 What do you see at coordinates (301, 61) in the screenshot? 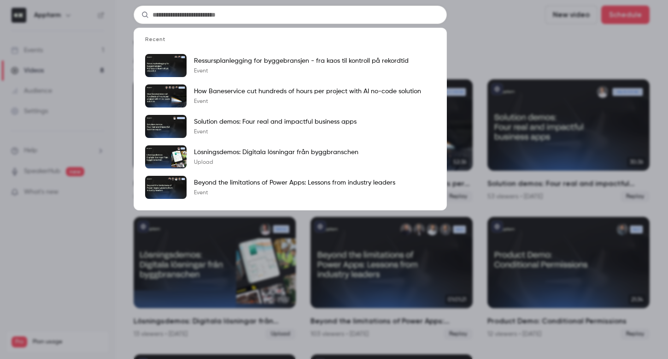
I see `p: Ressursplanlegging for byggebransjen - fra kaos til kontroll på rekordtid` at bounding box center [301, 61].